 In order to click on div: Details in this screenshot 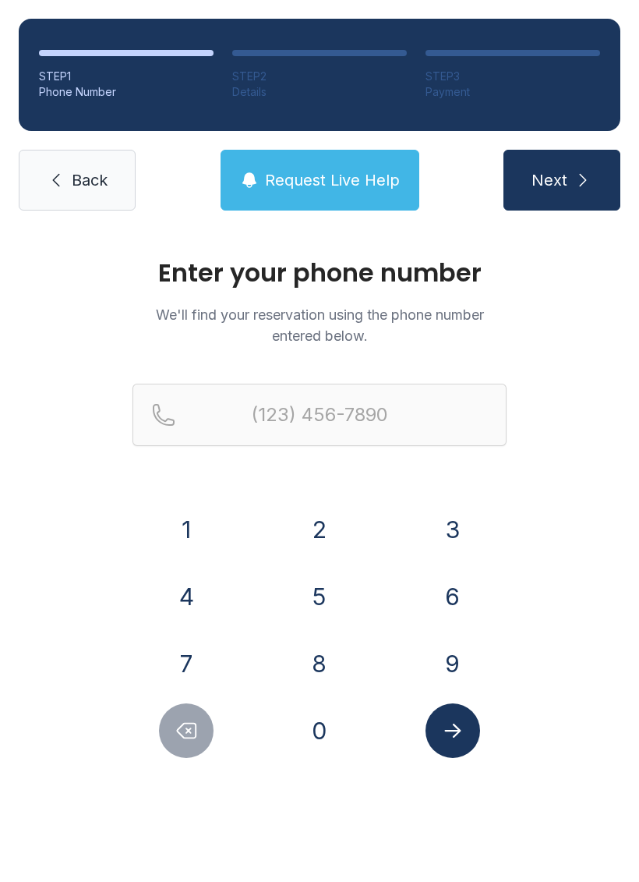, I will do `click(320, 92)`.